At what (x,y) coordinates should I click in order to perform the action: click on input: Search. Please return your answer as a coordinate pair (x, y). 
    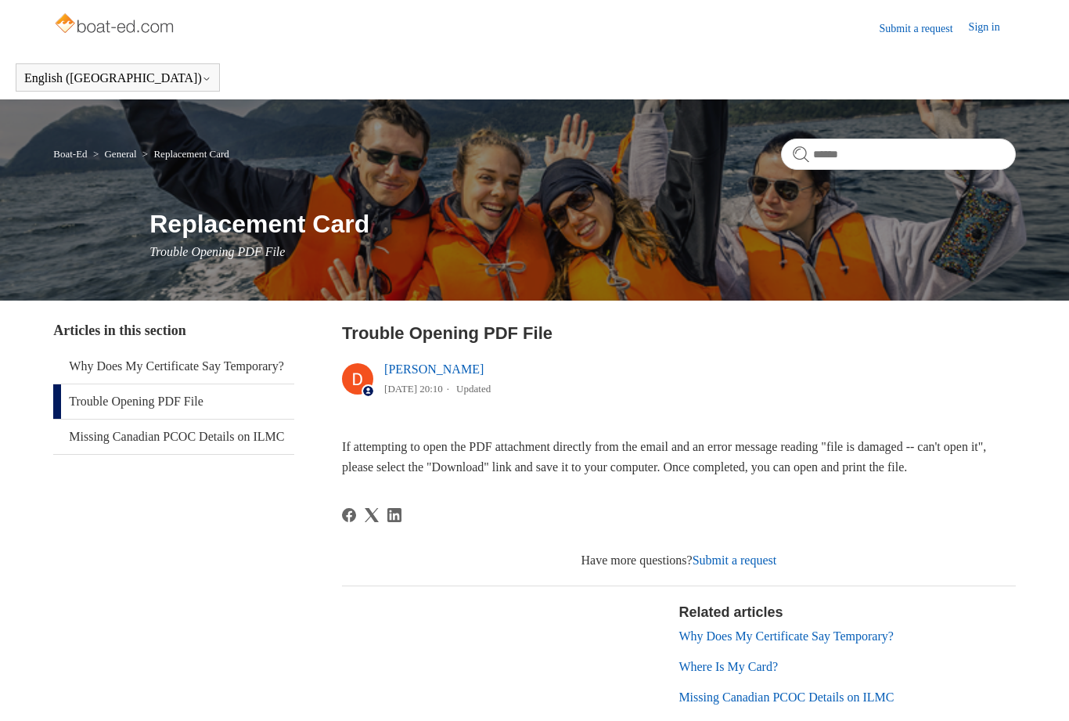
    Looking at the image, I should click on (898, 154).